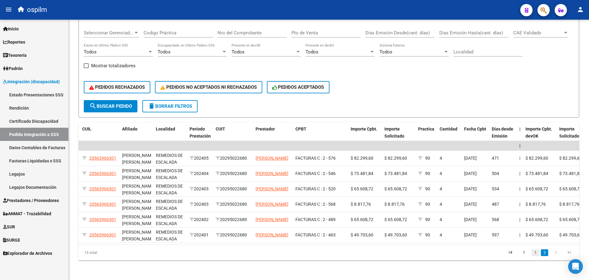  Describe the element at coordinates (556, 252) in the screenshot. I see `a: go to next page` at that location.